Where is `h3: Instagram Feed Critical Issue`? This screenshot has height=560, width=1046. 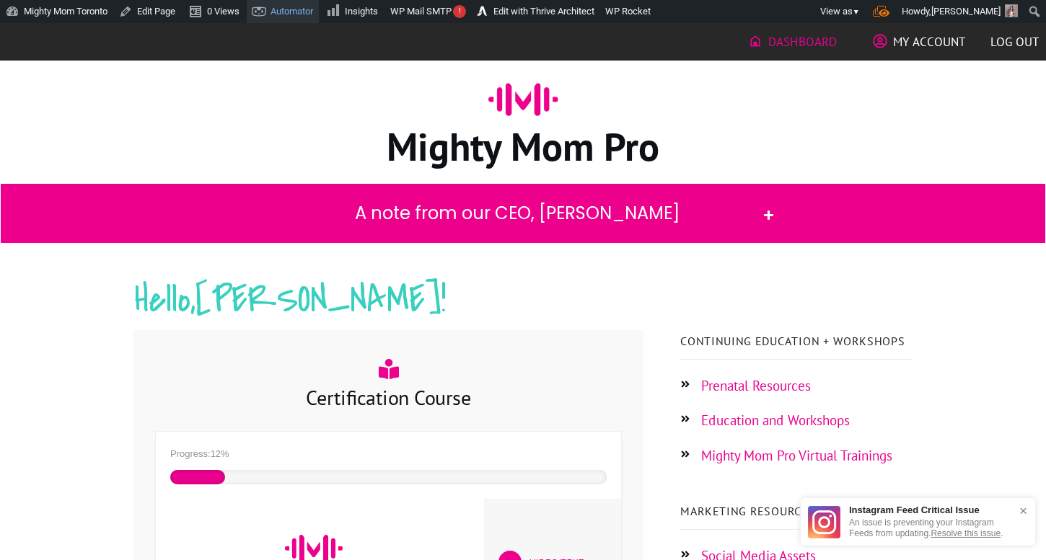
h3: Instagram Feed Critical Issue is located at coordinates (930, 510).